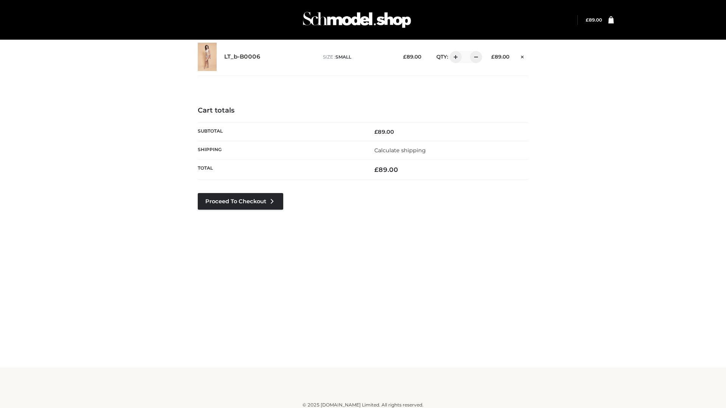 This screenshot has height=408, width=726. I want to click on a: Schmodel Admin 964, so click(357, 20).